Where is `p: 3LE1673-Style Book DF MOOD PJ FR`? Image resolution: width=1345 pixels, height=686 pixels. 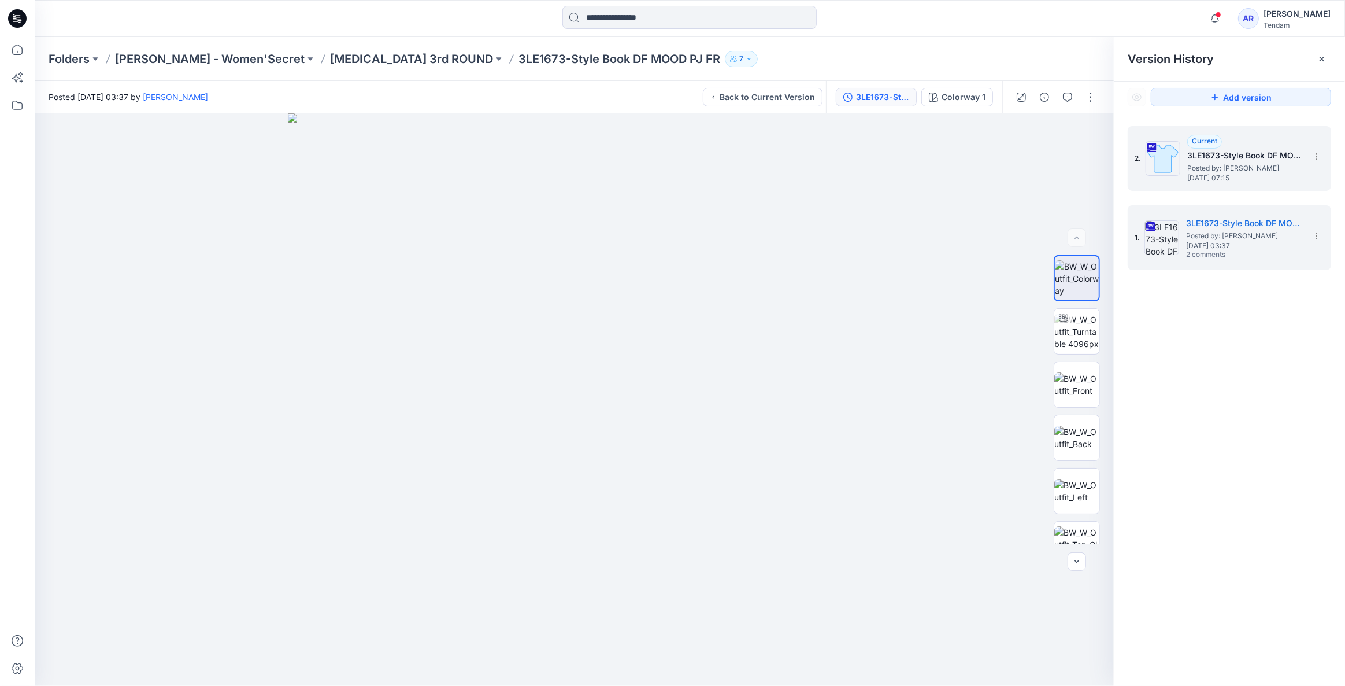 p: 3LE1673-Style Book DF MOOD PJ FR is located at coordinates (619, 59).